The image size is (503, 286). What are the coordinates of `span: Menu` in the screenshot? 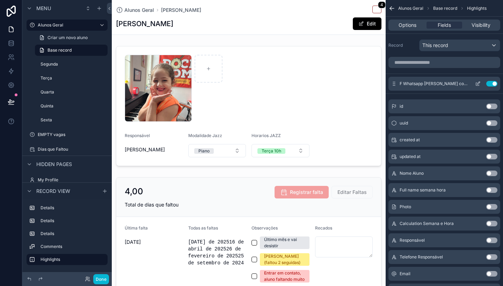 It's located at (44, 8).